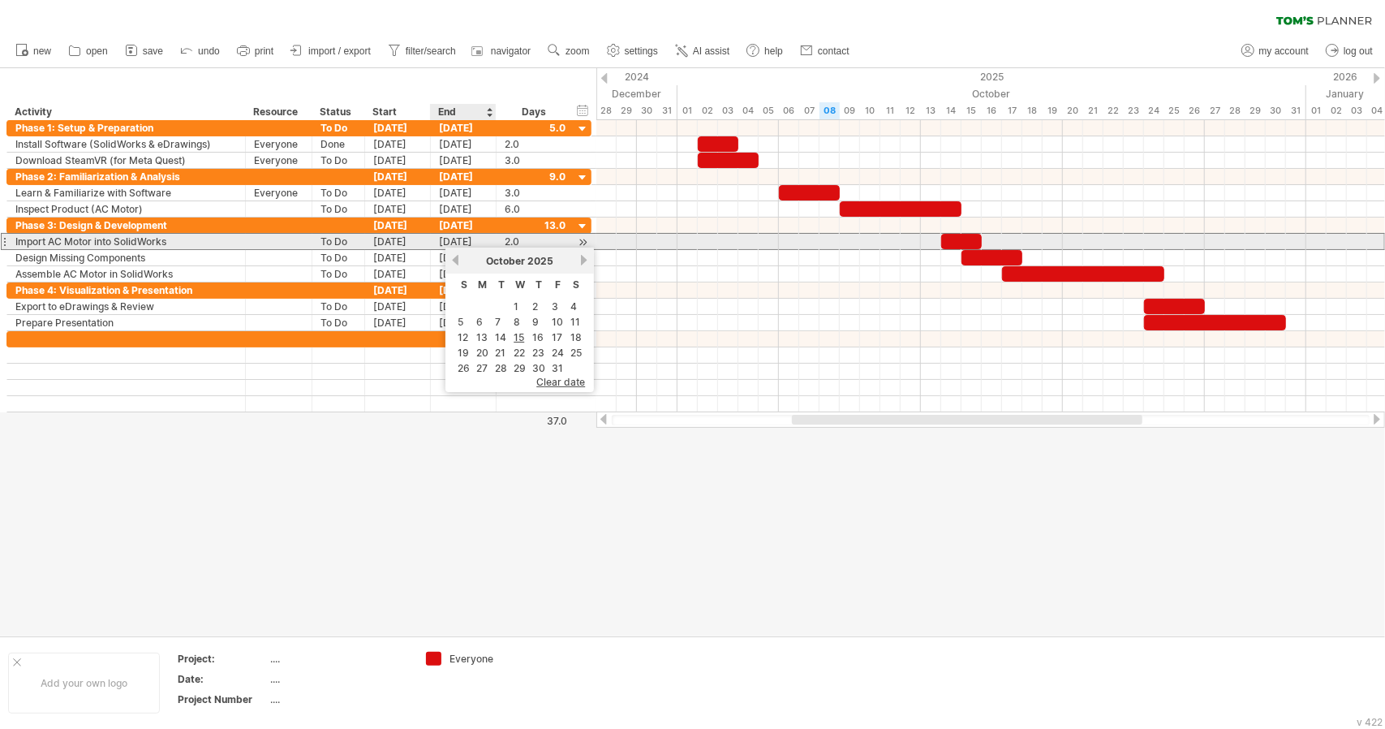 Image resolution: width=1385 pixels, height=729 pixels. What do you see at coordinates (641, 51) in the screenshot?
I see `span: settings` at bounding box center [641, 51].